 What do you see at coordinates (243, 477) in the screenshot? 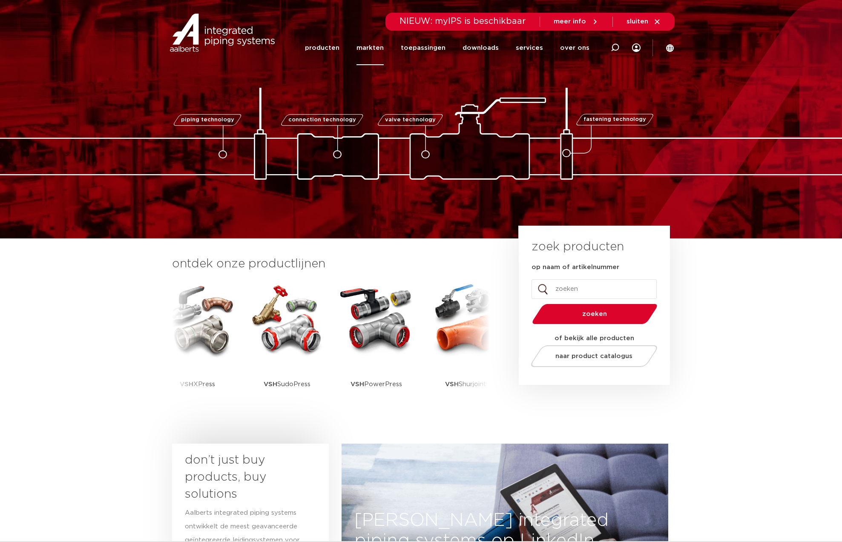
I see `h3: don’t just buy products, buy solutions` at bounding box center [243, 477].